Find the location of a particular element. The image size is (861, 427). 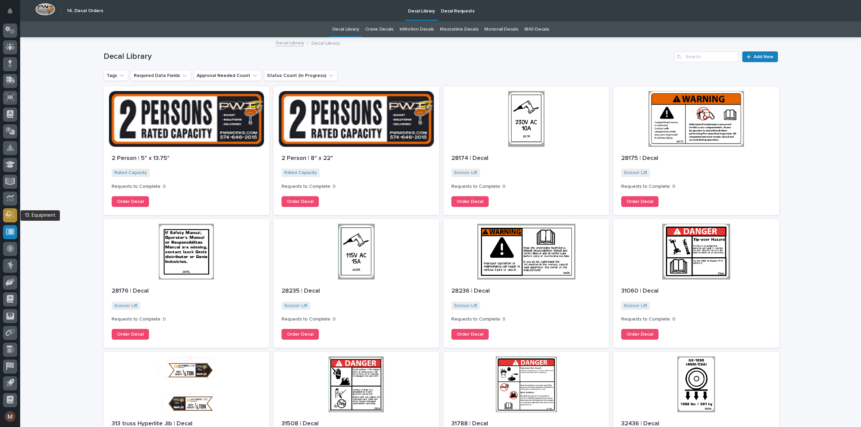

img: Workspace Logo is located at coordinates (45, 9).